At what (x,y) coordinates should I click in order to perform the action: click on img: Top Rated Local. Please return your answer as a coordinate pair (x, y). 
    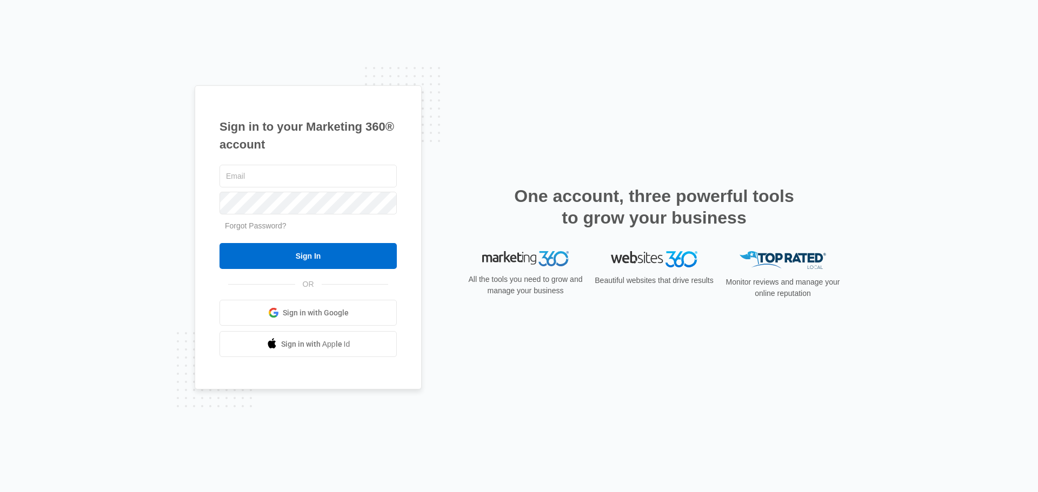
    Looking at the image, I should click on (783, 260).